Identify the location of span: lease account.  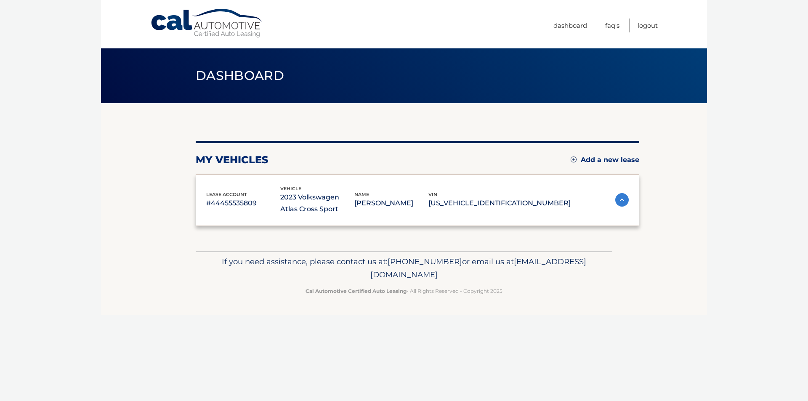
(226, 194).